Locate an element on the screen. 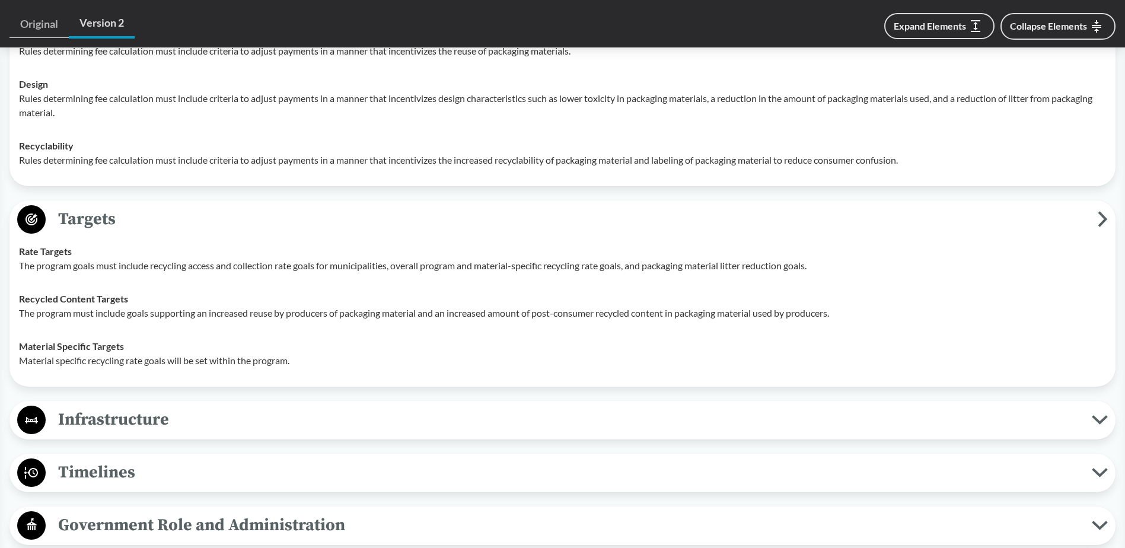 Image resolution: width=1125 pixels, height=548 pixels. a: Version 2 is located at coordinates (101, 24).